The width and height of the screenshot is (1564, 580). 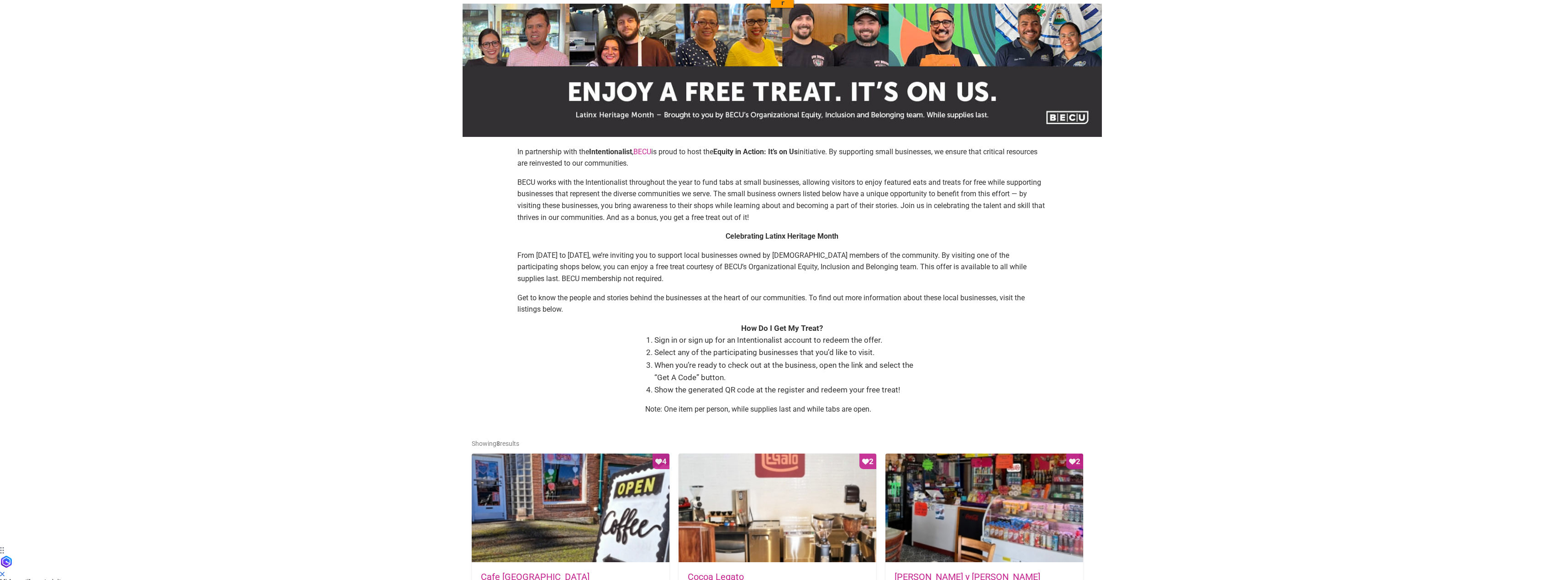 I want to click on p: BECU works with the Intentionalist throughout the year to fund tabs at small businesses, allowing..., so click(x=782, y=200).